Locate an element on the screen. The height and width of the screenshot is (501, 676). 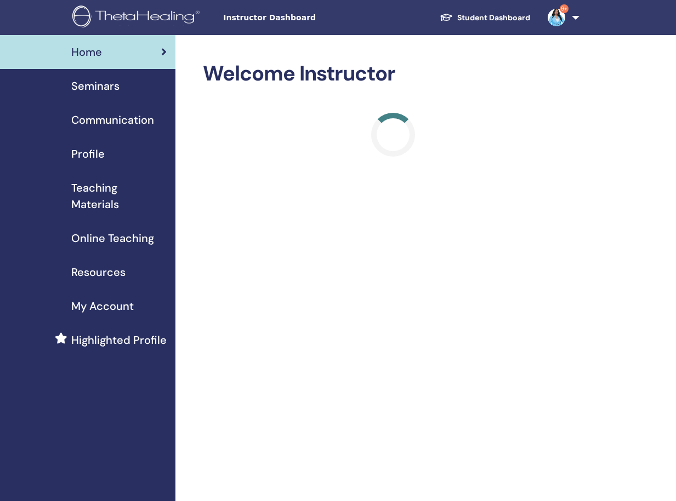
span: 9+ is located at coordinates (564, 9).